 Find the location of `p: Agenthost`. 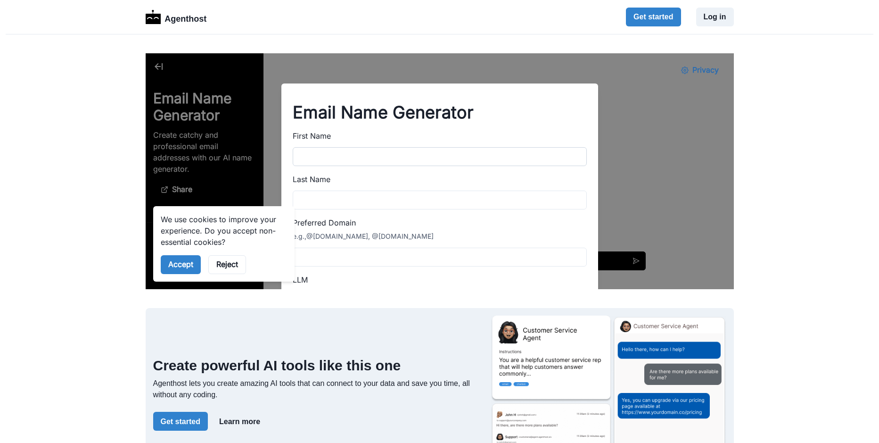

p: Agenthost is located at coordinates (185, 17).